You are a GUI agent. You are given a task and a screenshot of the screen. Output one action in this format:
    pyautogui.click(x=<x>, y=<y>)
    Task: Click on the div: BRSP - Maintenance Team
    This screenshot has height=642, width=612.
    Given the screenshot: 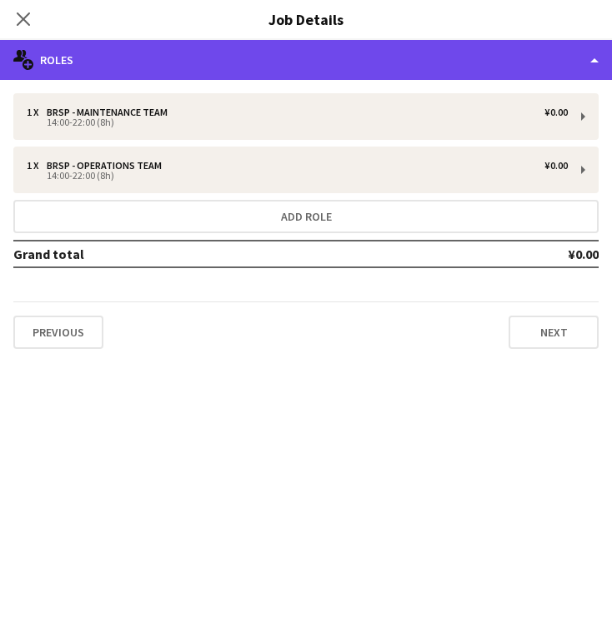 What is the action you would take?
    pyautogui.click(x=110, y=112)
    